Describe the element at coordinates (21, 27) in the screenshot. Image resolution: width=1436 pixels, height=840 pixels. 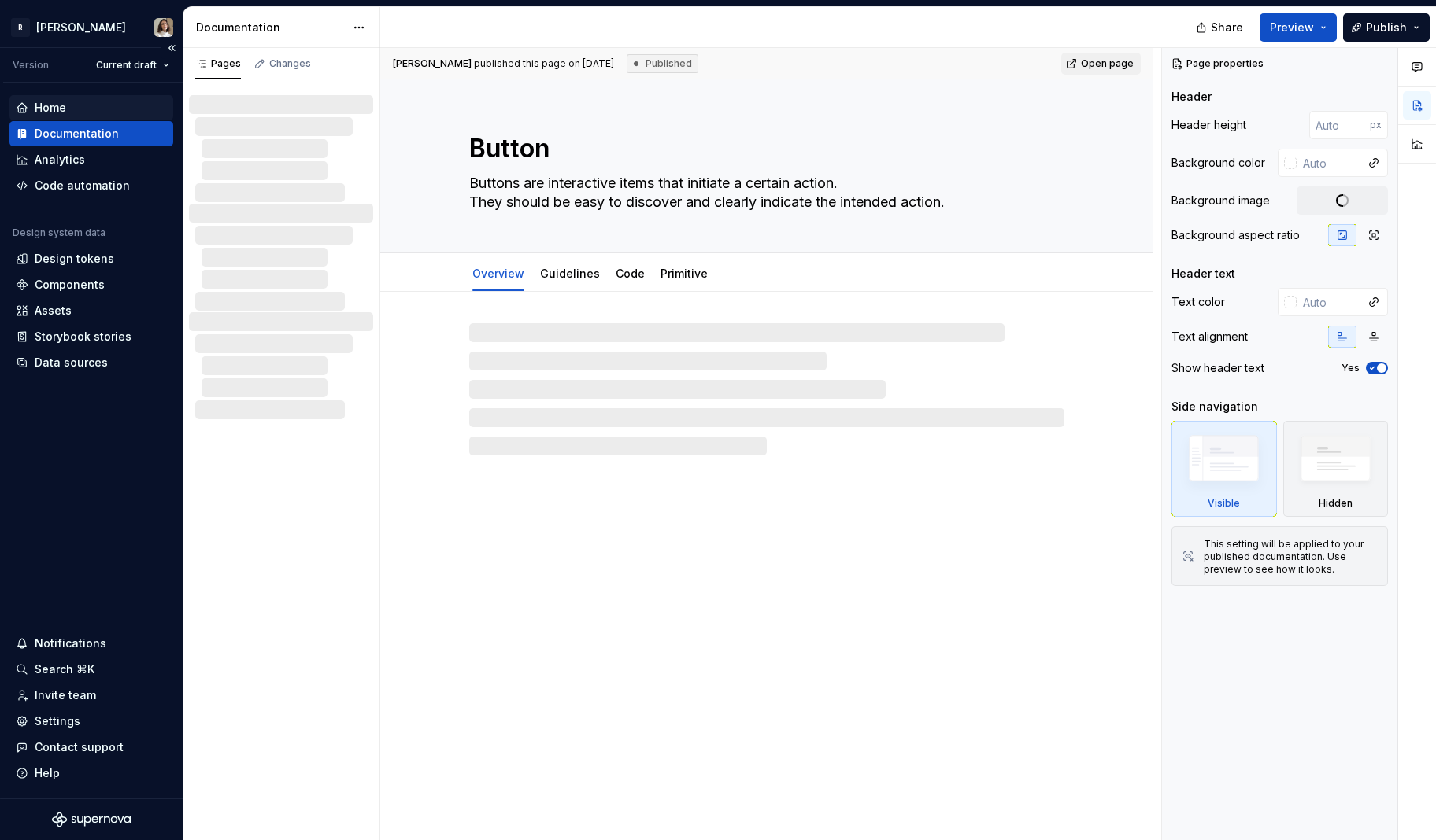
I see `div: R` at that location.